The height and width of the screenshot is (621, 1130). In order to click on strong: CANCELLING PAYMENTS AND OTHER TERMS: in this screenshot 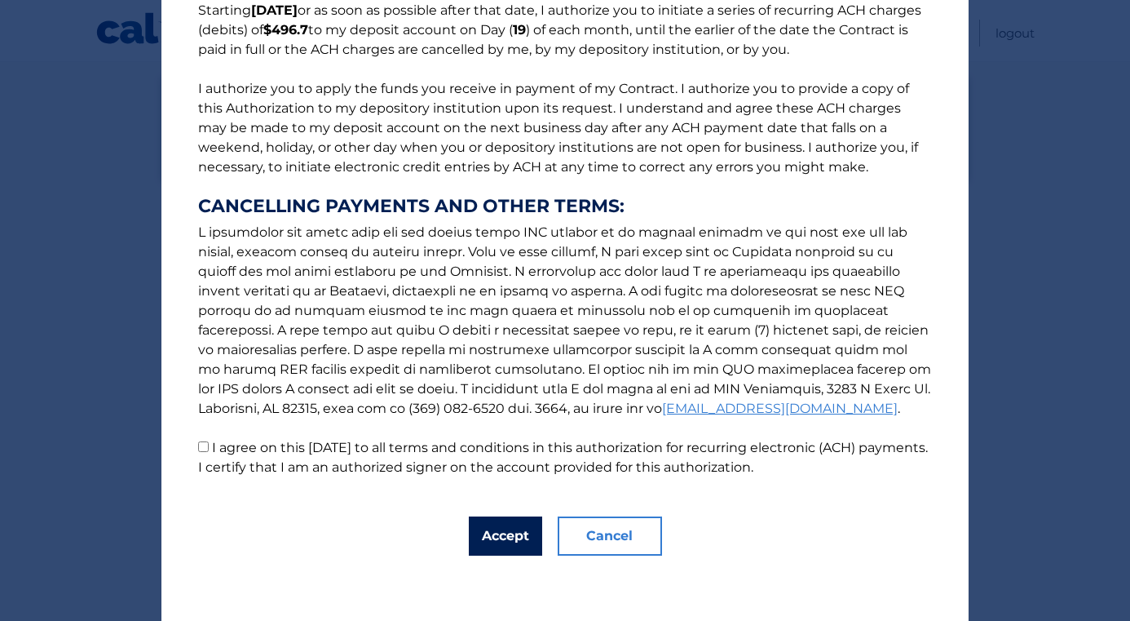, I will do `click(565, 206)`.